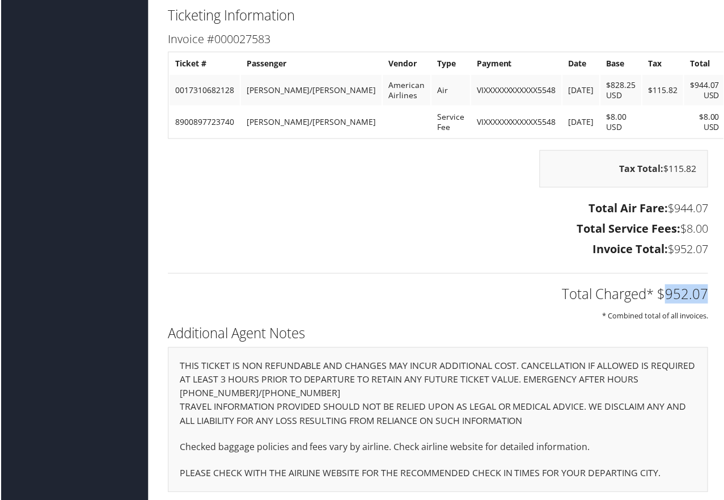 The image size is (724, 500). I want to click on h2: Total Charged* $952.07, so click(438, 294).